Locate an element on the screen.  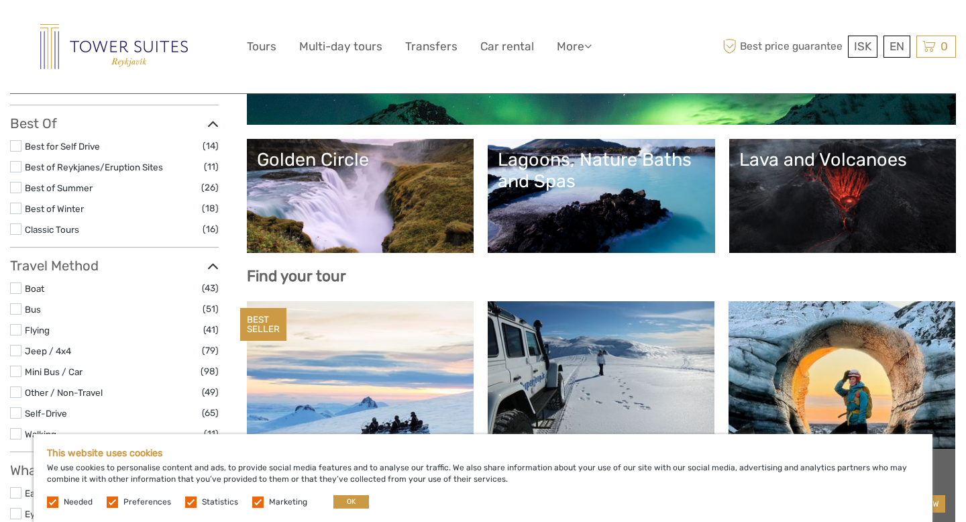
span: (41) is located at coordinates (211, 329).